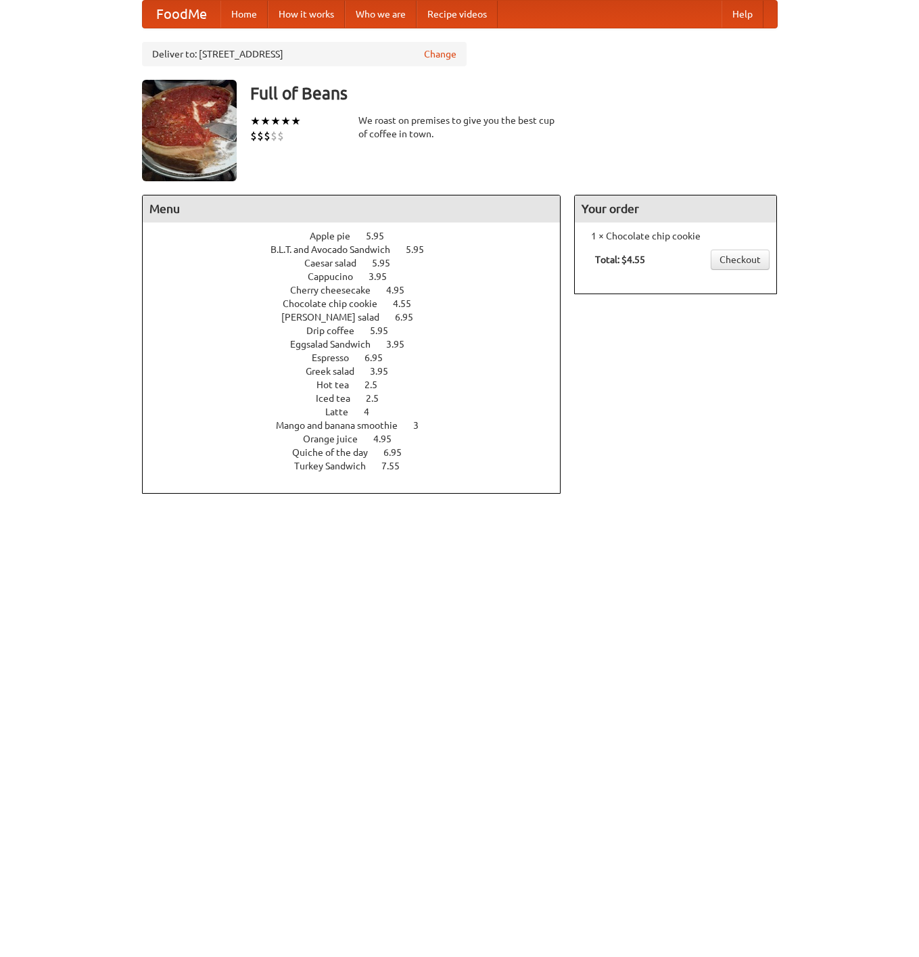 The height and width of the screenshot is (957, 919). What do you see at coordinates (337, 452) in the screenshot?
I see `span: Quiche of the day` at bounding box center [337, 452].